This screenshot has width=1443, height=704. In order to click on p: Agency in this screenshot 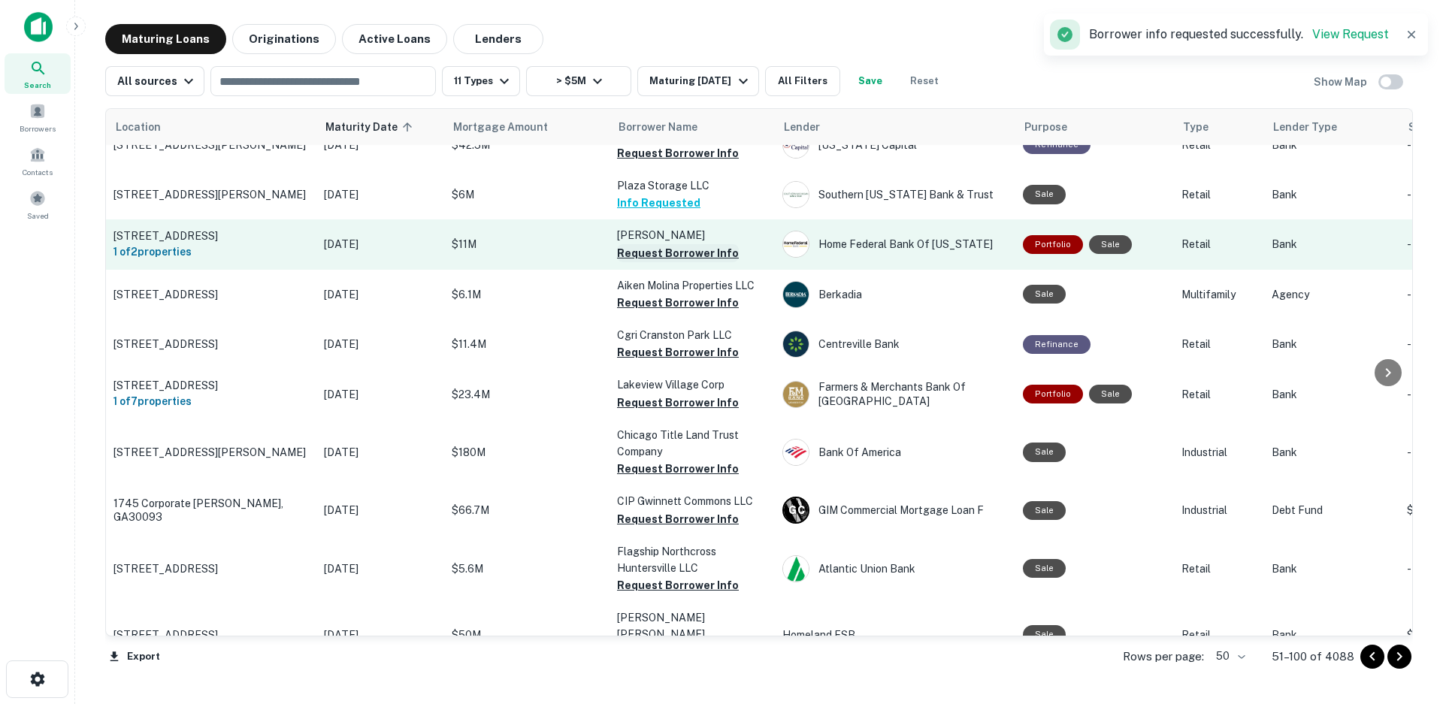, I will do `click(1332, 295)`.